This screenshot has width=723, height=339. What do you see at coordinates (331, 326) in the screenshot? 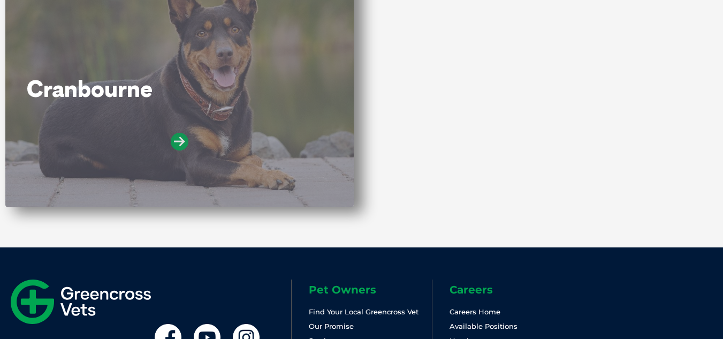
I see `a: Our Promise` at bounding box center [331, 326].